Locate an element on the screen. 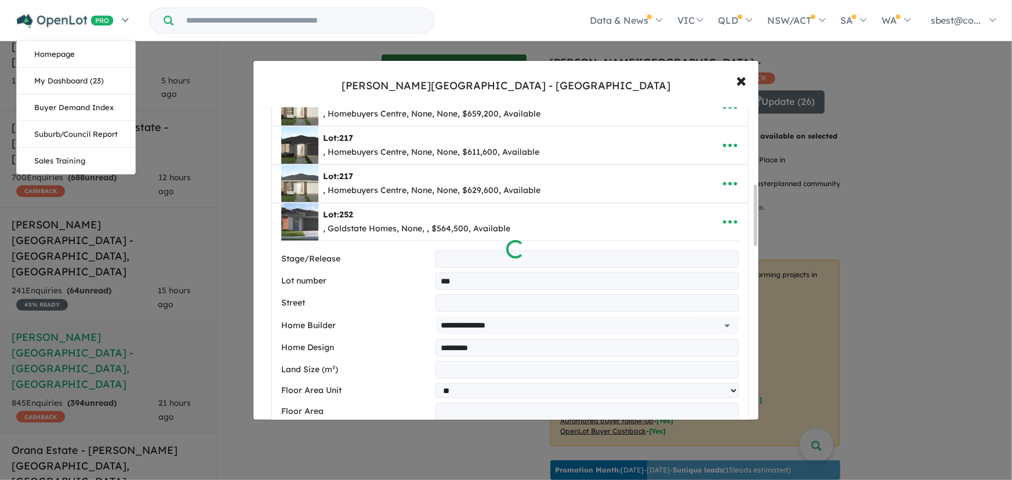 The image size is (1012, 480). input: Try estate name, suburb, builder or developer is located at coordinates (303, 20).